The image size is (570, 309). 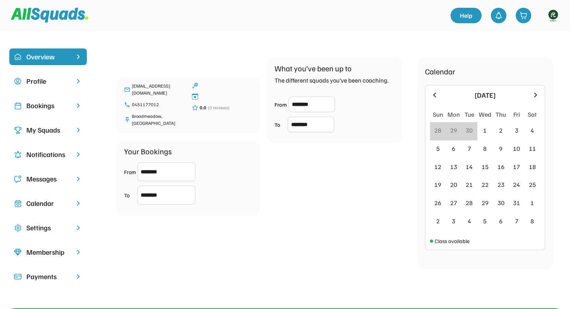 I want to click on img: user-circle.svg, so click(x=18, y=81).